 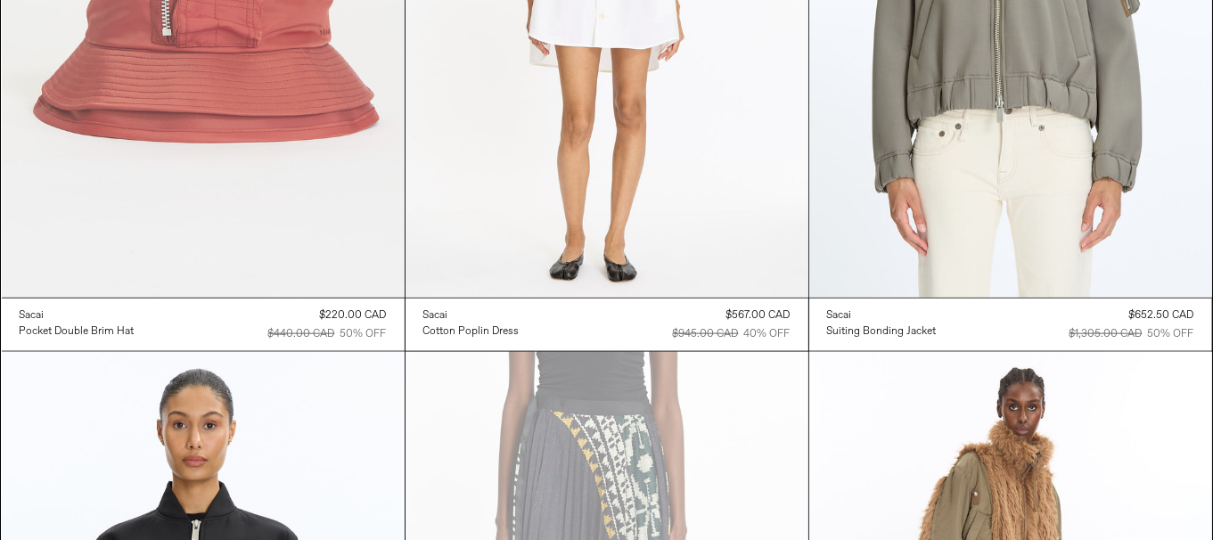 I want to click on div: $220.00 CAD, so click(x=353, y=316).